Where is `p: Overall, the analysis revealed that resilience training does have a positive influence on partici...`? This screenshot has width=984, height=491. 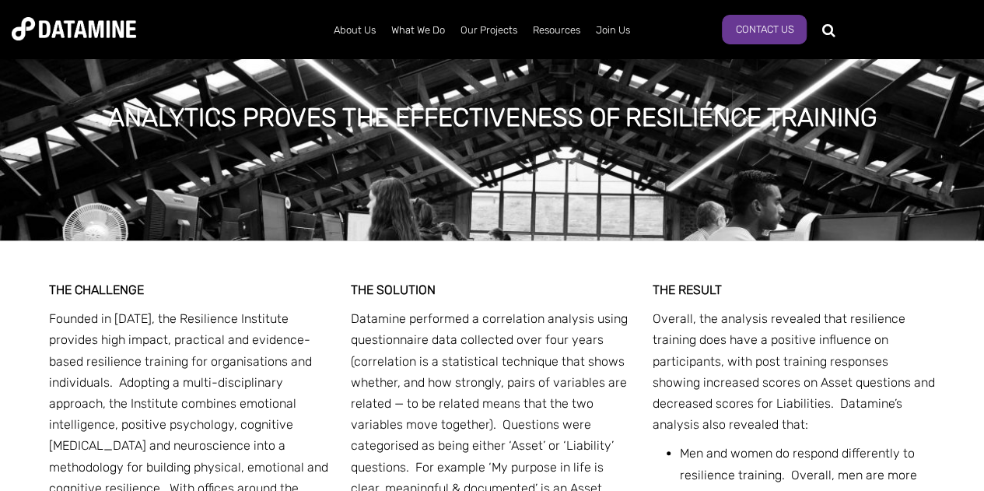
p: Overall, the analysis revealed that resilience training does have a positive influence on partici... is located at coordinates (794, 371).